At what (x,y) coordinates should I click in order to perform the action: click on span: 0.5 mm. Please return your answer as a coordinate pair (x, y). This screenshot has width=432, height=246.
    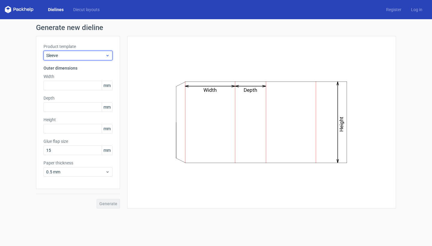
    Looking at the image, I should click on (76, 172).